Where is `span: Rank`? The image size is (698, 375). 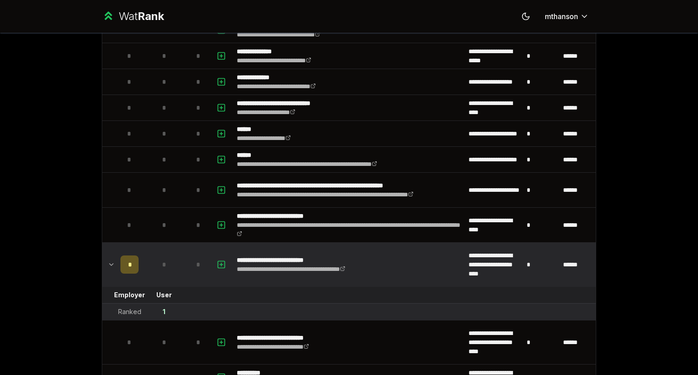
span: Rank is located at coordinates (151, 16).